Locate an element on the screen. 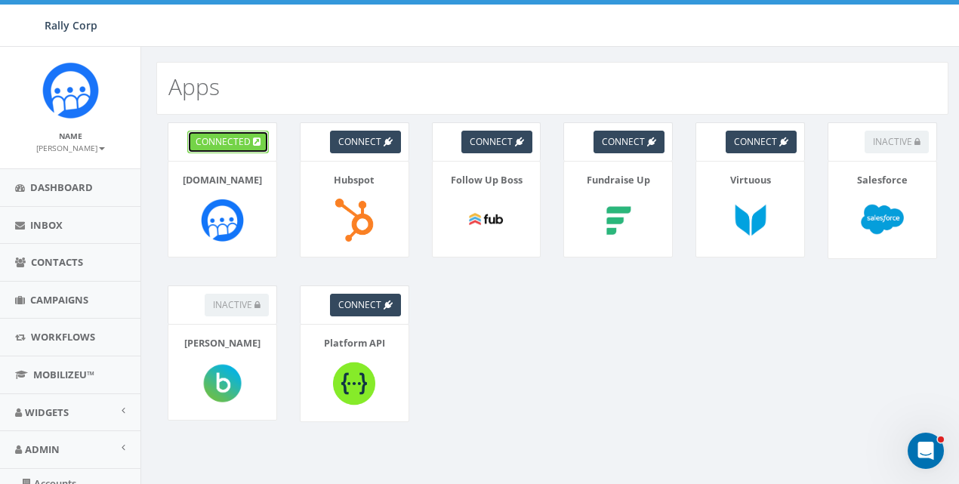 The height and width of the screenshot is (484, 959). span: Widgets is located at coordinates (47, 412).